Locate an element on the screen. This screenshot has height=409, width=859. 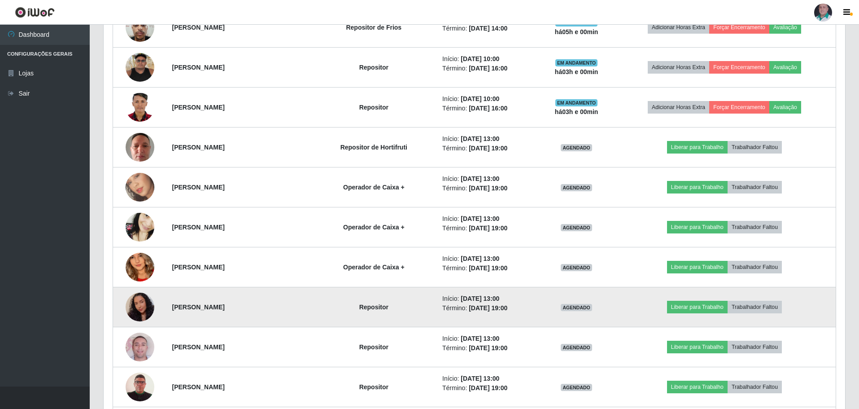
img: 1748920057634.jpeg is located at coordinates (140, 267).